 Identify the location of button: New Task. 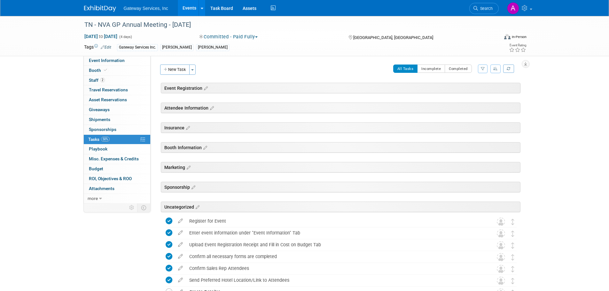
(175, 70).